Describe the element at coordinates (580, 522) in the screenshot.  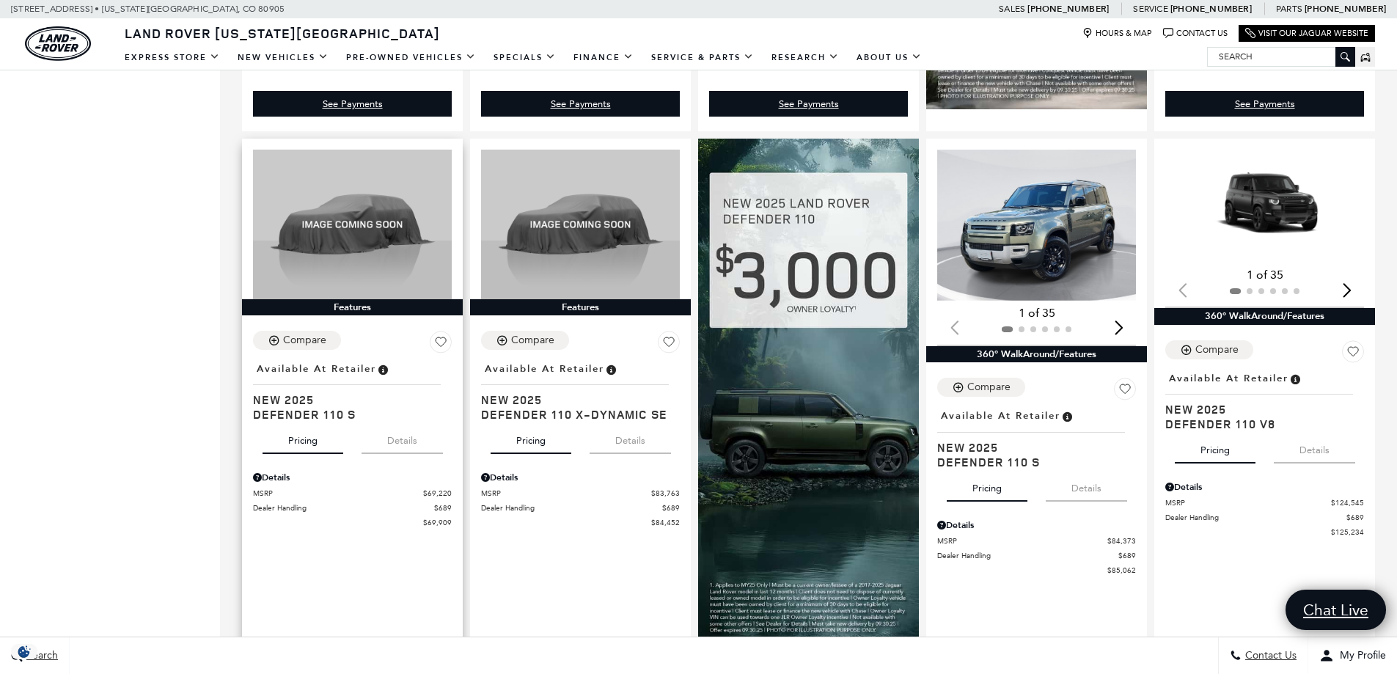
I see `a: $84,452` at that location.